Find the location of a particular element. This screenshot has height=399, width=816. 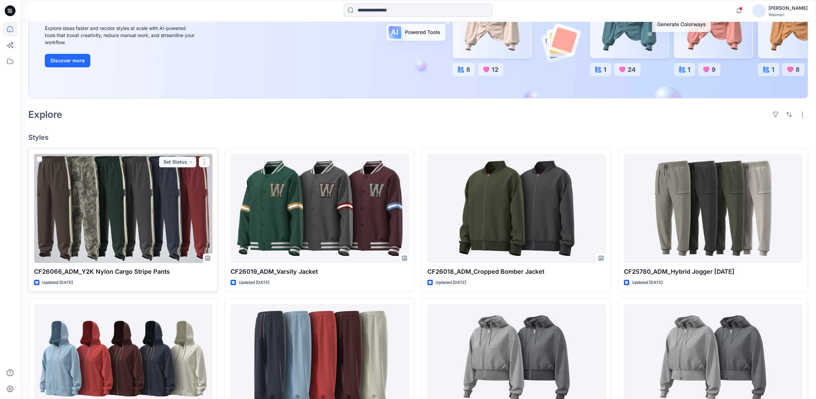

img: avatar is located at coordinates (759, 11).